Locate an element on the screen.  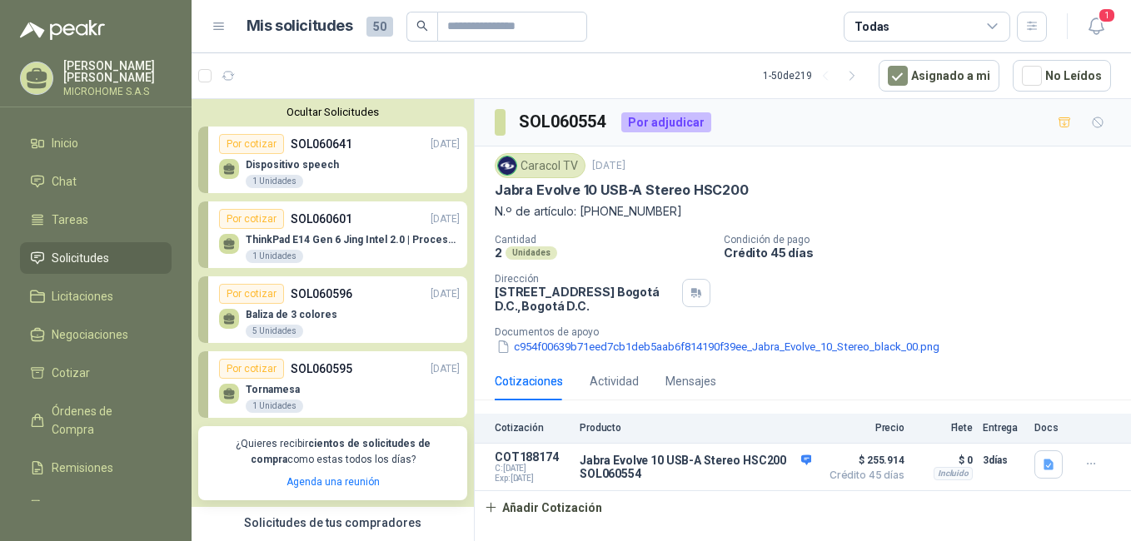
a: Negociaciones is located at coordinates (96, 335).